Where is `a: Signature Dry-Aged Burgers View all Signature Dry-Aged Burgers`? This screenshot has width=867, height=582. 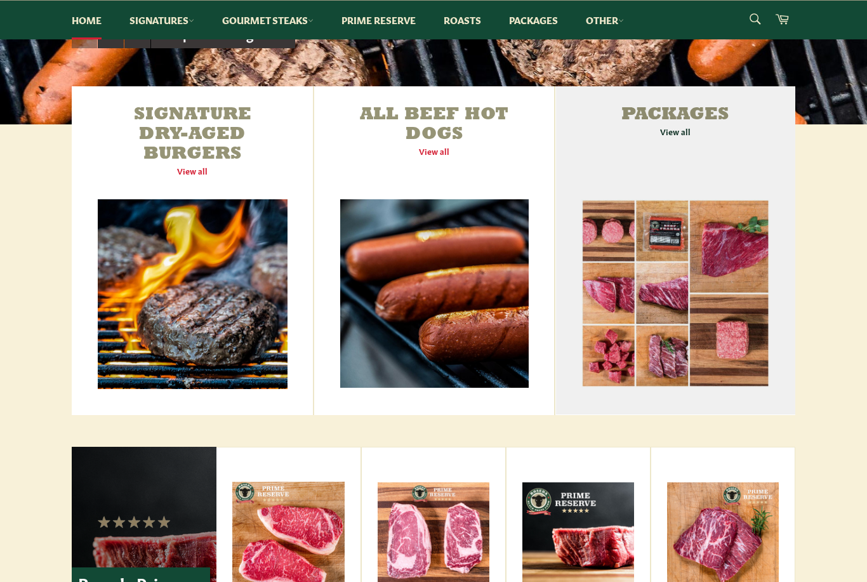 a: Signature Dry-Aged Burgers View all Signature Dry-Aged Burgers is located at coordinates (192, 251).